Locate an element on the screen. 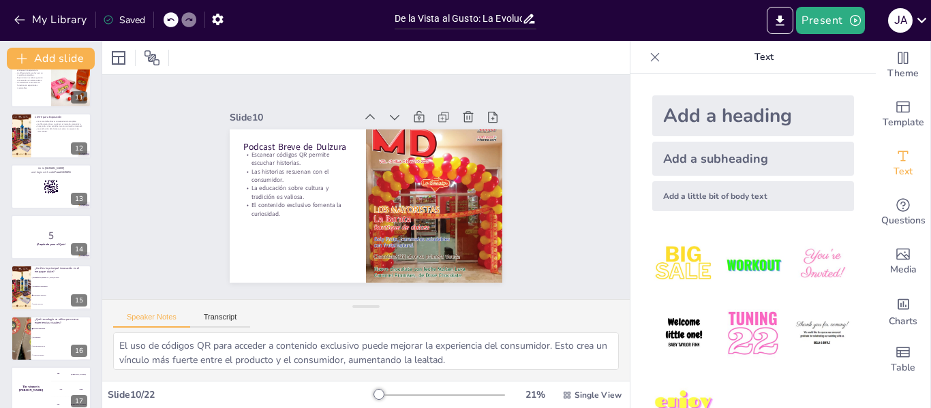 The width and height of the screenshot is (931, 408). span: Realidad aumentada is located at coordinates (62, 328).